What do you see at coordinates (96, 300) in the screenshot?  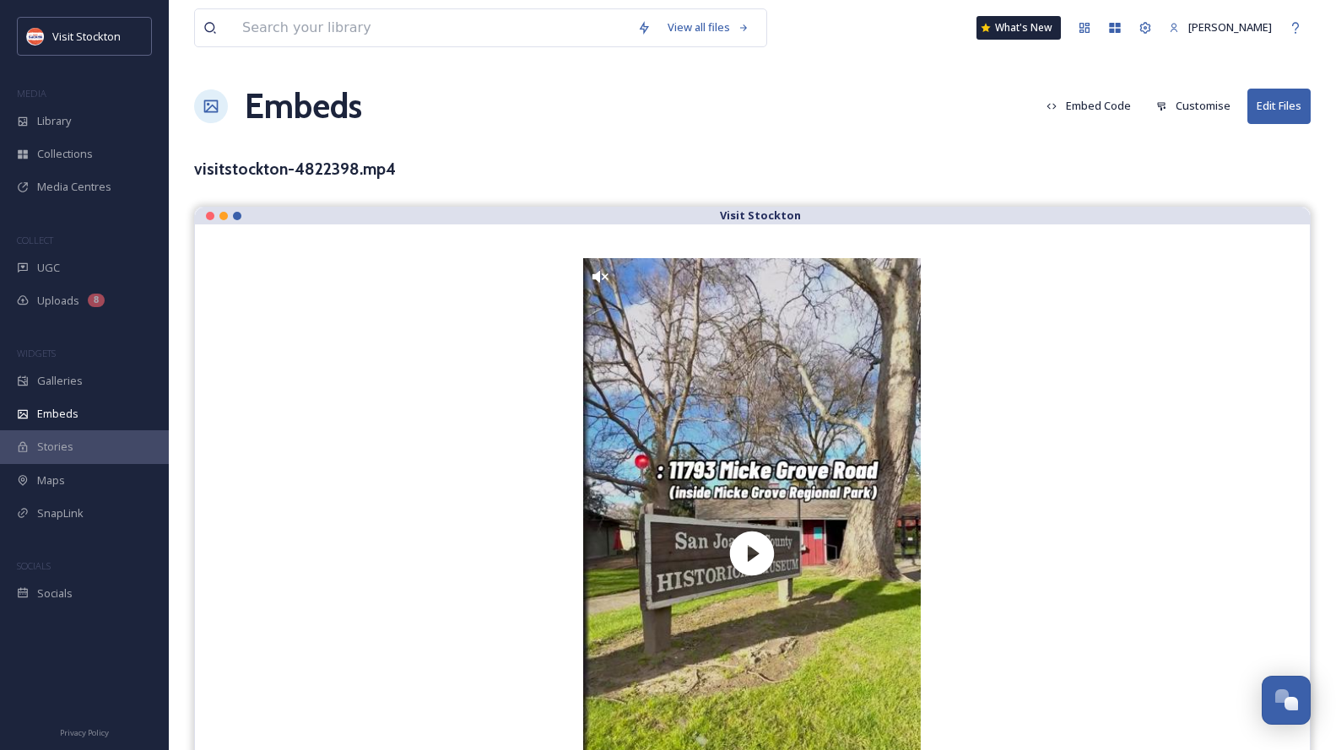 I see `div: 8` at bounding box center [96, 300].